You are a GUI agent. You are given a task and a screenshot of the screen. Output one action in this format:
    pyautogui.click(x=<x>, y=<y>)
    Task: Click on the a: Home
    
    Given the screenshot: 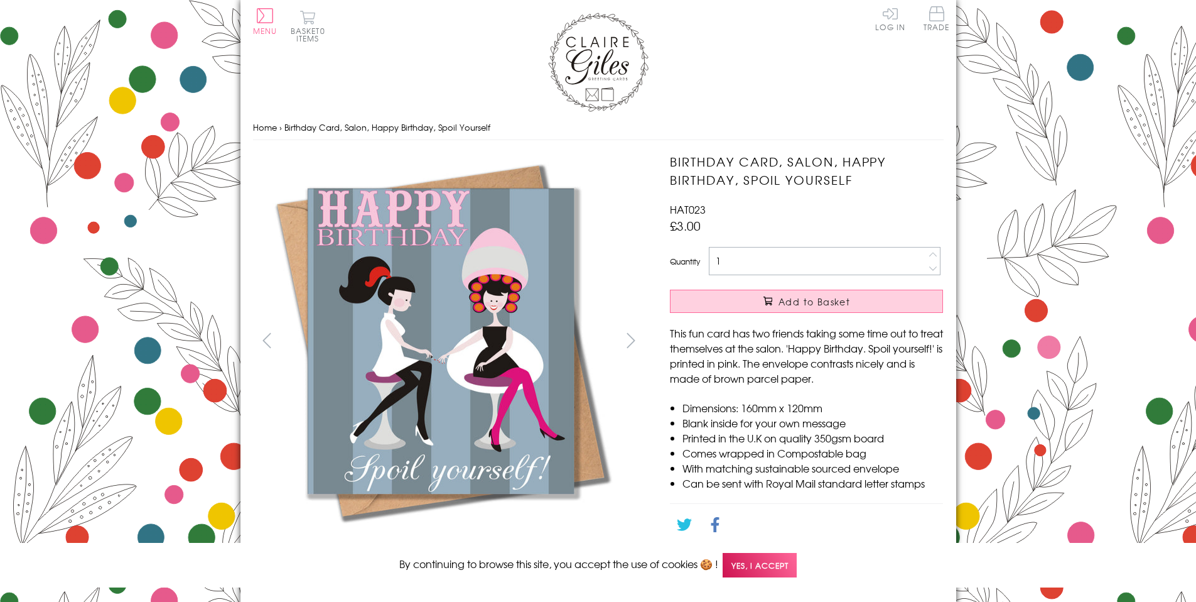 What is the action you would take?
    pyautogui.click(x=265, y=127)
    